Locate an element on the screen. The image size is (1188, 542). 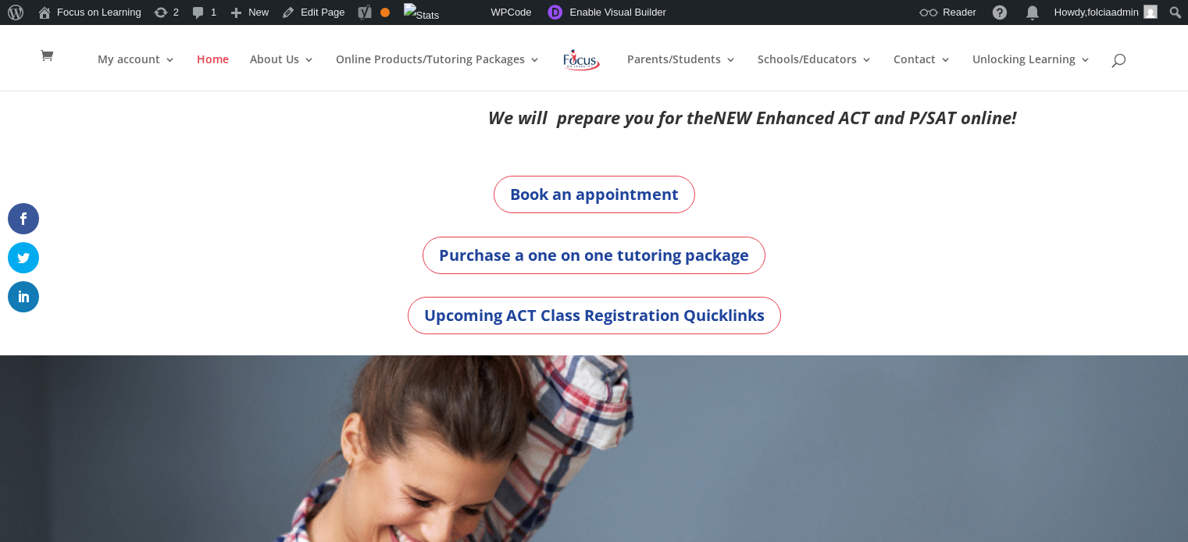
a: My account is located at coordinates (137, 72).